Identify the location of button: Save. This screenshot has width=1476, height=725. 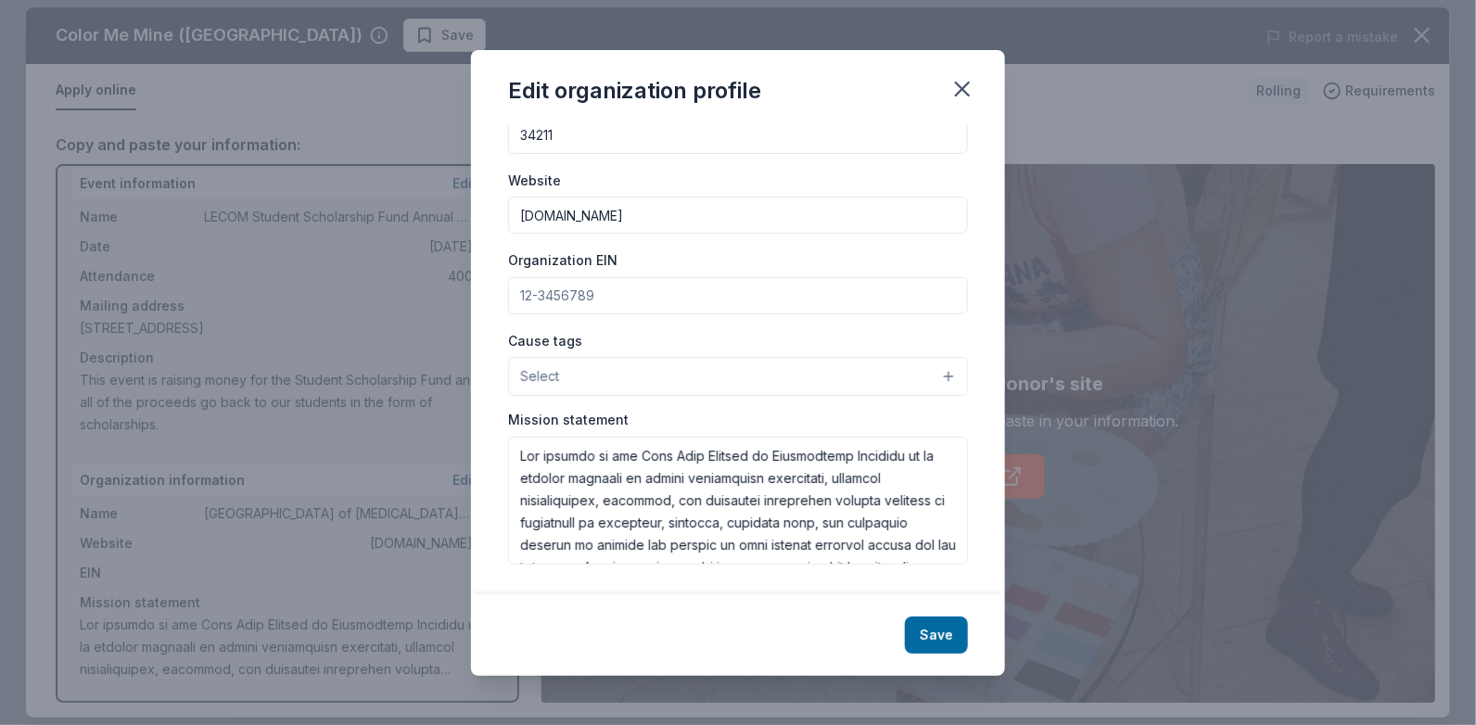
(936, 635).